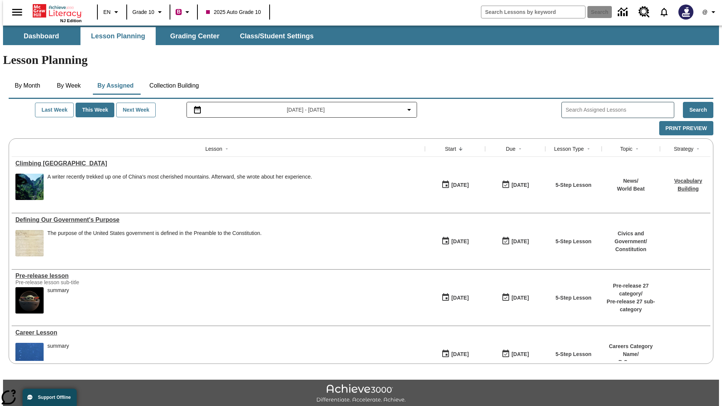 The height and width of the screenshot is (406, 722). What do you see at coordinates (116, 86) in the screenshot?
I see `button: By Assigned` at bounding box center [116, 86].